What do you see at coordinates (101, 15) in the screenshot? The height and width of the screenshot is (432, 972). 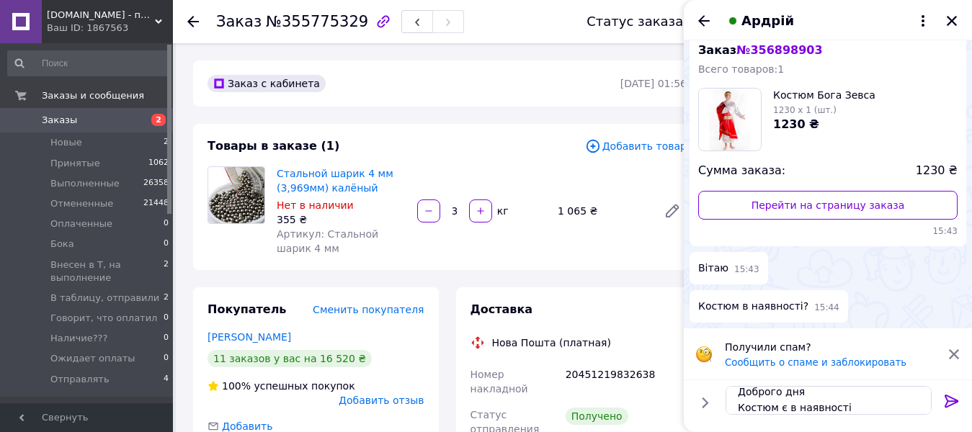 I see `span: Joymakers.com.ua - покупки с удовольствием!` at bounding box center [101, 15].